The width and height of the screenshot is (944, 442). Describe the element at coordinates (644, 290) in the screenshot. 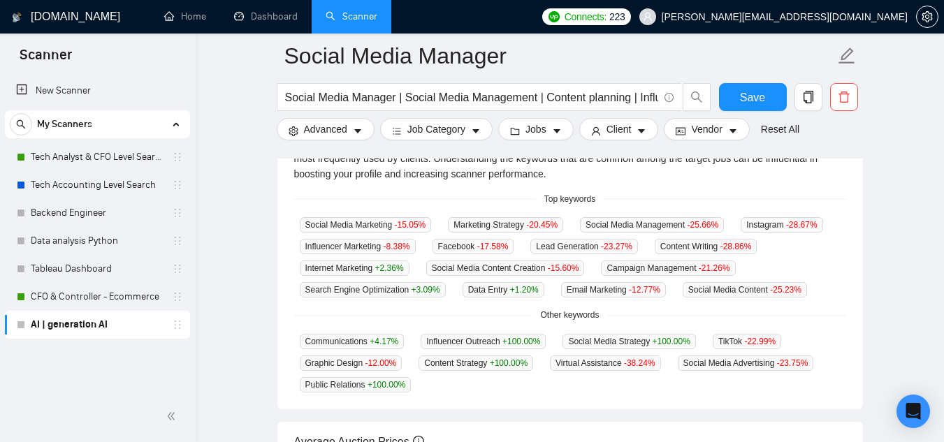

I see `span: -12.77 %` at that location.